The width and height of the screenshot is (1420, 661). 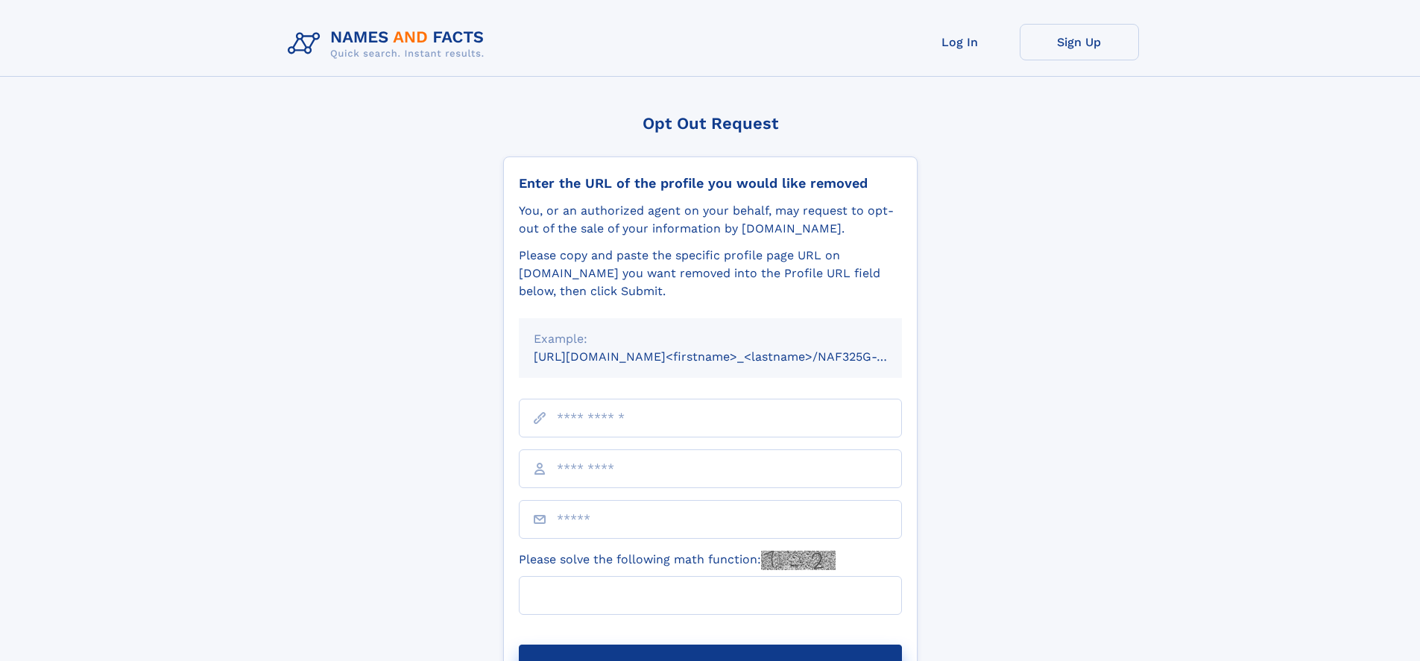 I want to click on a: Sign Up, so click(x=1079, y=42).